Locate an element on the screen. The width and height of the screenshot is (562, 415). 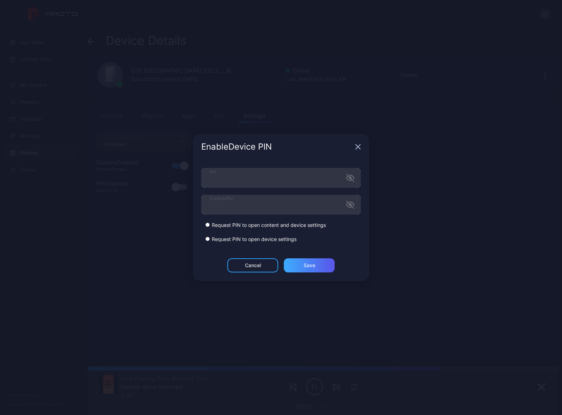
div: Cancel is located at coordinates (253, 265).